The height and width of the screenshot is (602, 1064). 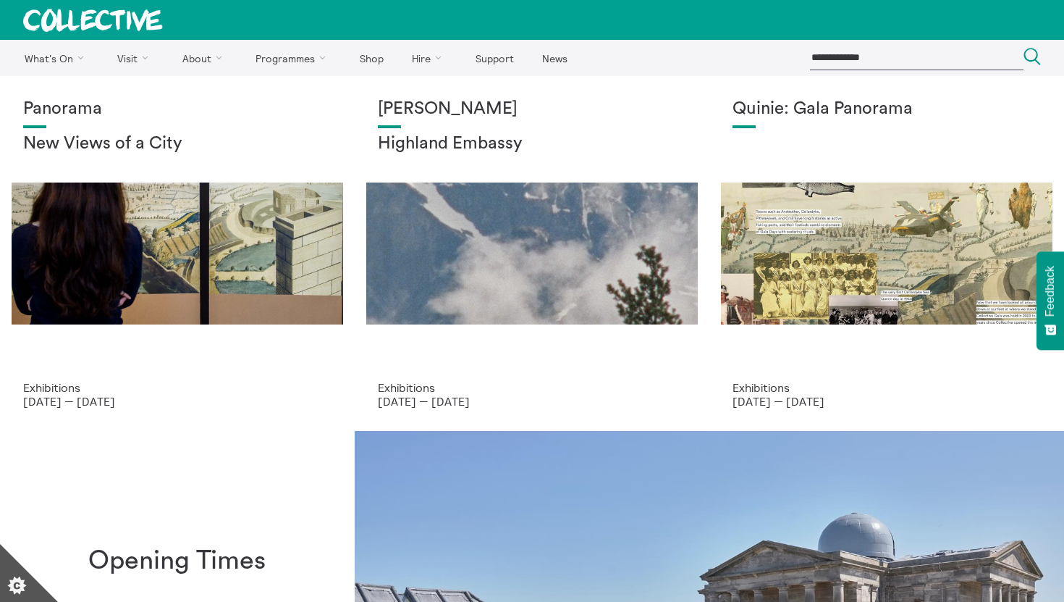 I want to click on a: Hire, so click(x=430, y=58).